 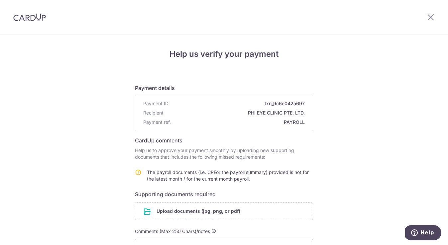 I want to click on h6: CardUp comments, so click(x=224, y=141).